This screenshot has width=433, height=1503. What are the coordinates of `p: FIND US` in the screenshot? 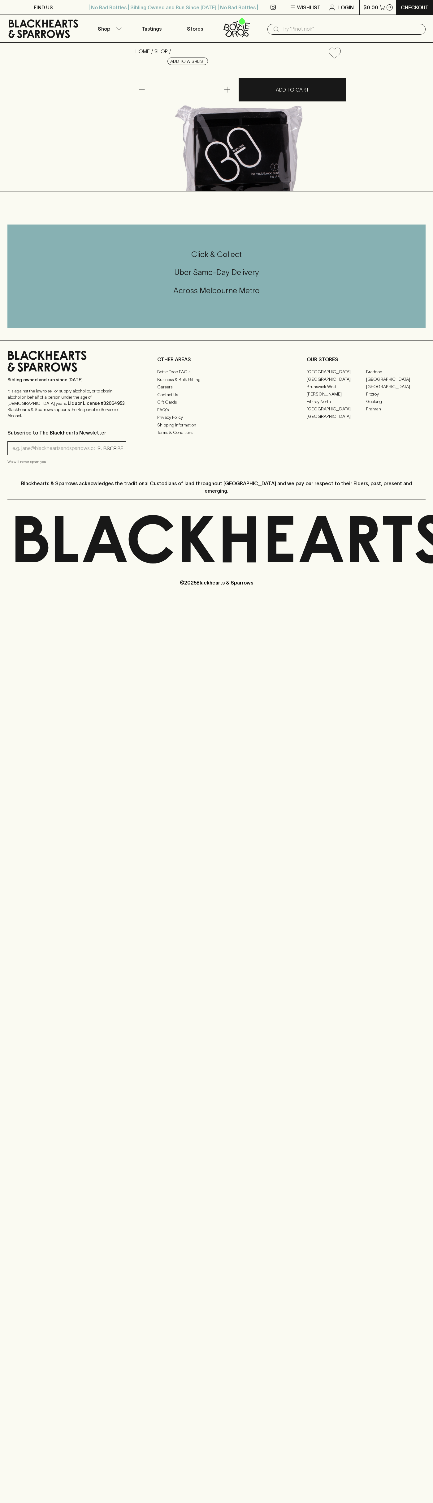 It's located at (43, 7).